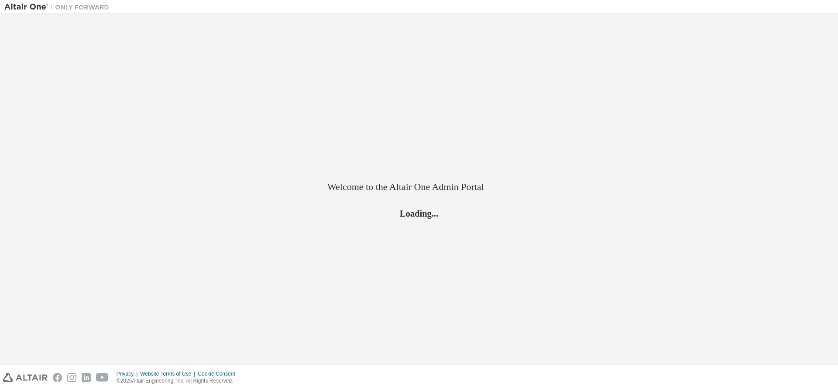 The width and height of the screenshot is (838, 390). Describe the element at coordinates (59, 7) in the screenshot. I see `img: Altair One` at that location.